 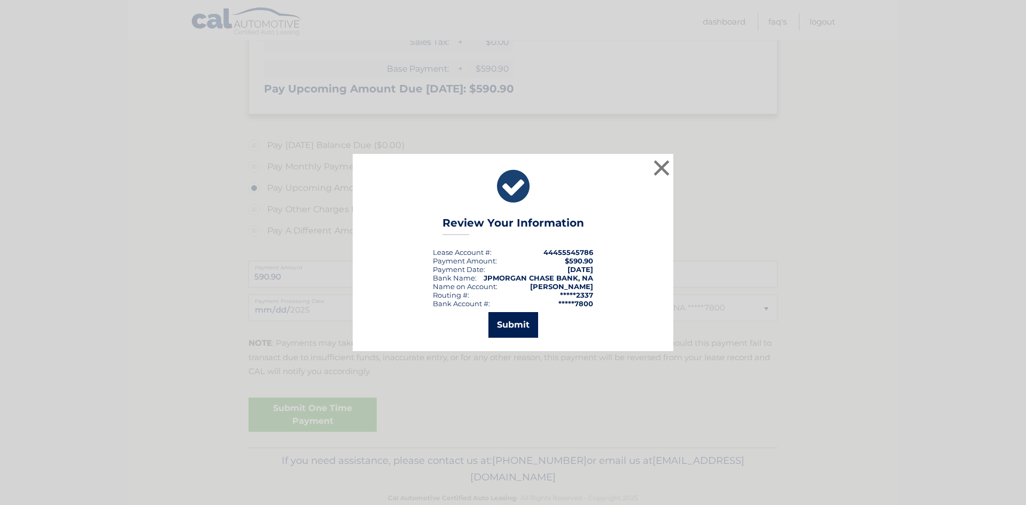 What do you see at coordinates (458, 269) in the screenshot?
I see `span: Payment Date` at bounding box center [458, 269].